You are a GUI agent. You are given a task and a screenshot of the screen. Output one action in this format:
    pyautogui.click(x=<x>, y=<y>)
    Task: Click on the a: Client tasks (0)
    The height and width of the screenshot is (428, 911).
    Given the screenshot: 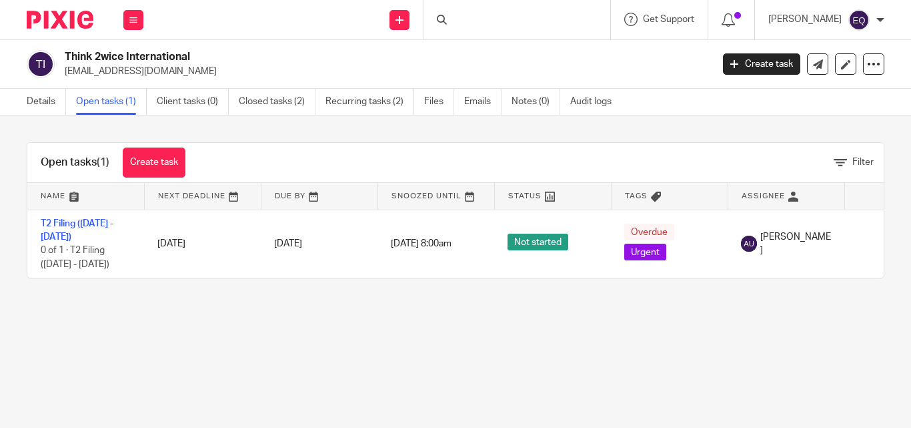 What is the action you would take?
    pyautogui.click(x=193, y=101)
    